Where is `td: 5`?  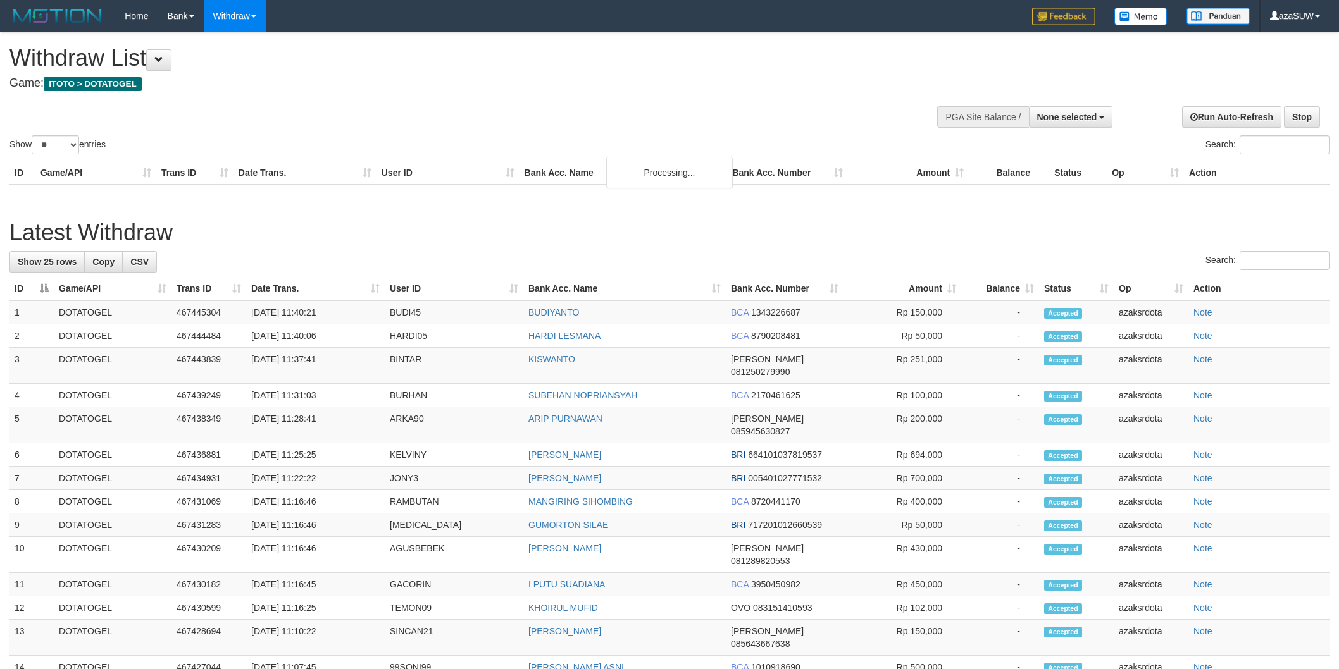 td: 5 is located at coordinates (32, 425).